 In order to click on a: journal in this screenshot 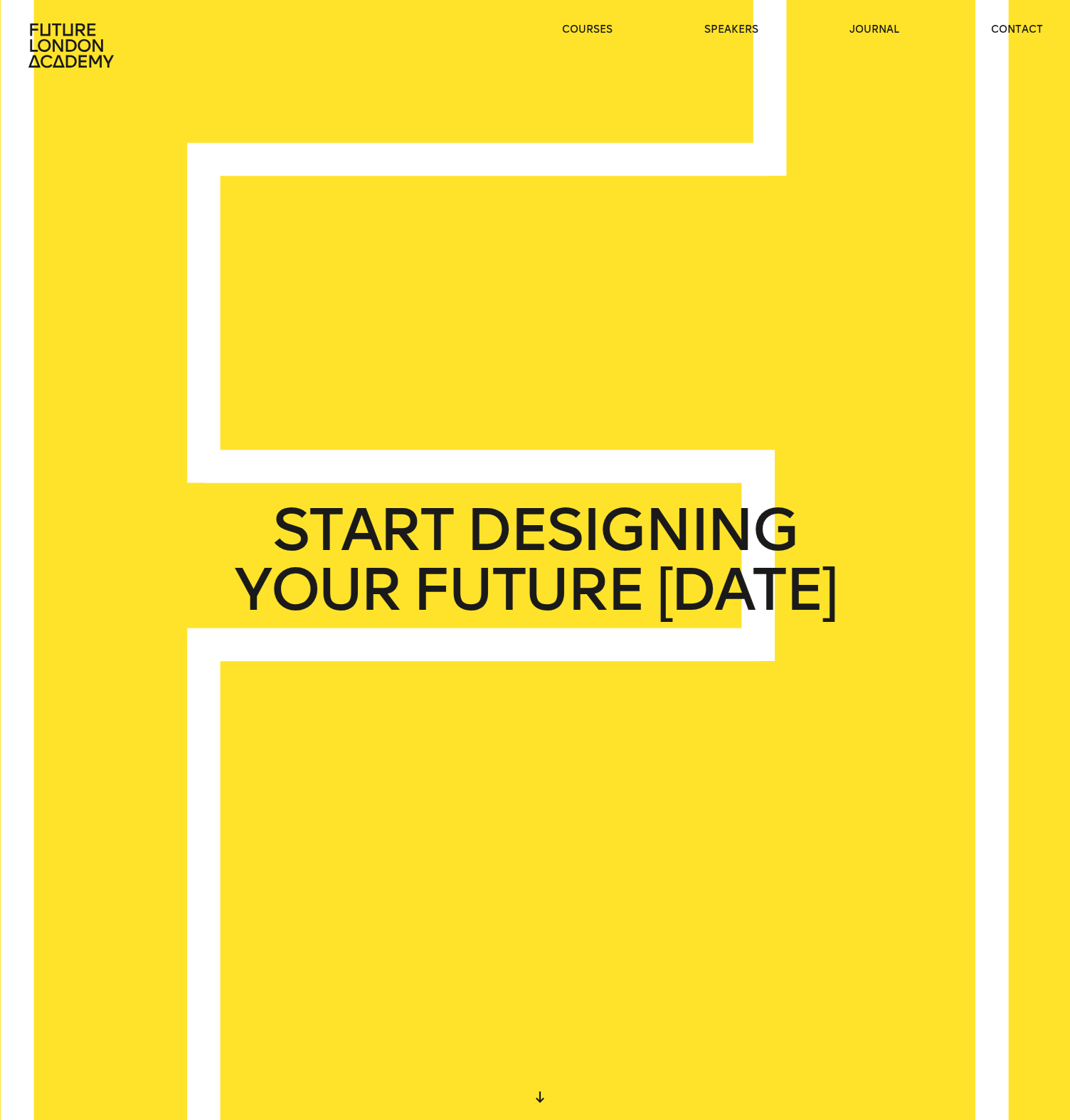, I will do `click(874, 30)`.